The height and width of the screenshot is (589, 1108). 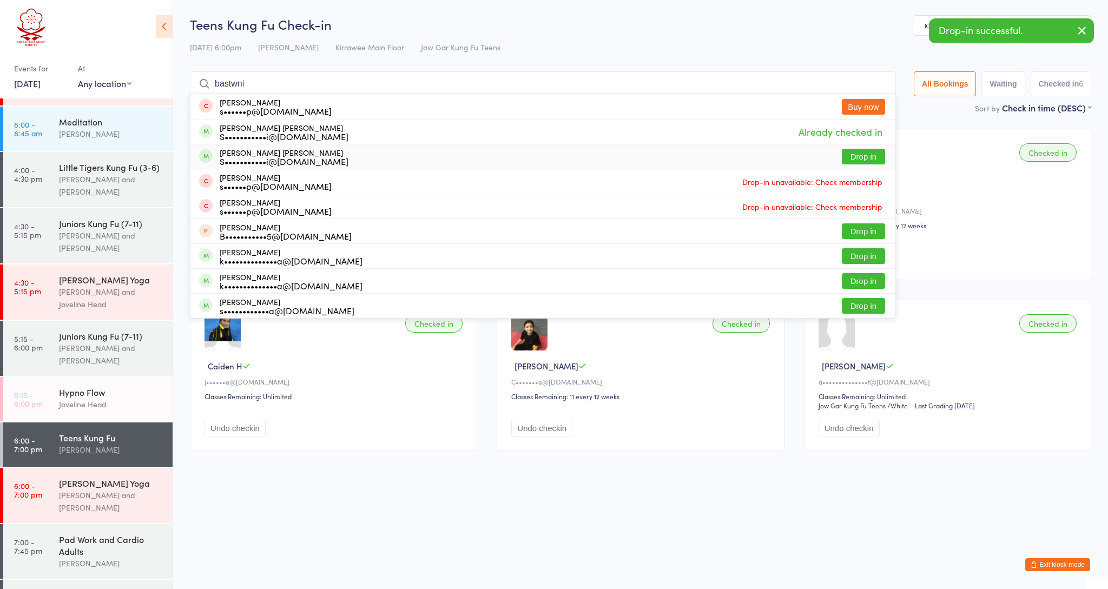 I want to click on time: 8:00 - 8:45 am, so click(x=28, y=129).